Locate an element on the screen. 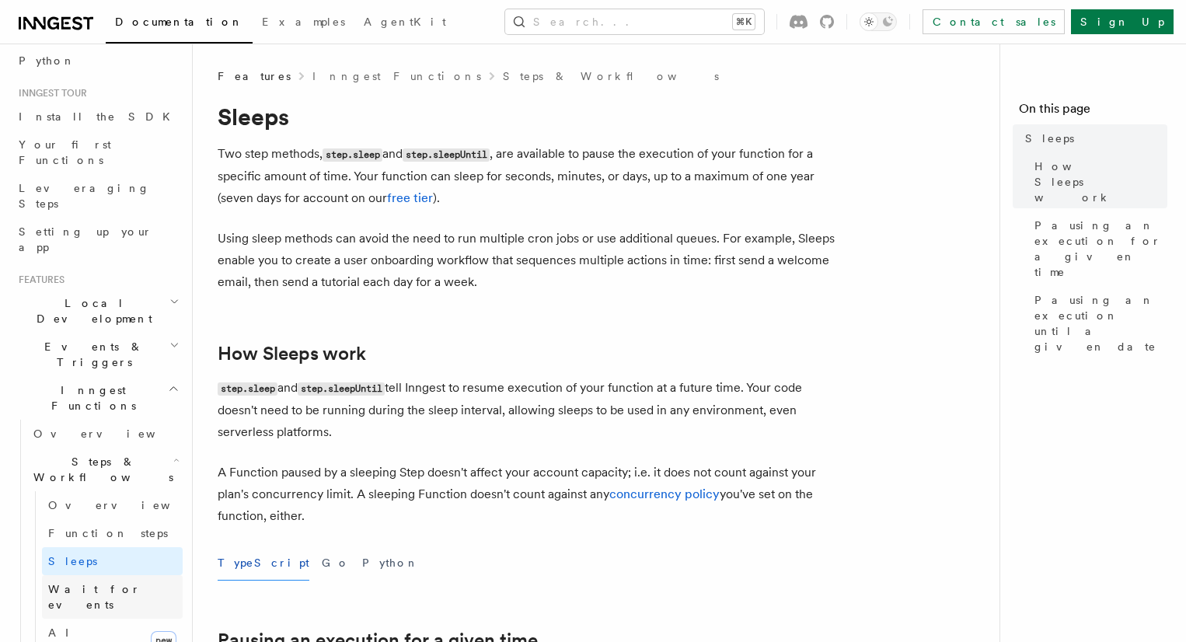  a: Your first Functions is located at coordinates (97, 152).